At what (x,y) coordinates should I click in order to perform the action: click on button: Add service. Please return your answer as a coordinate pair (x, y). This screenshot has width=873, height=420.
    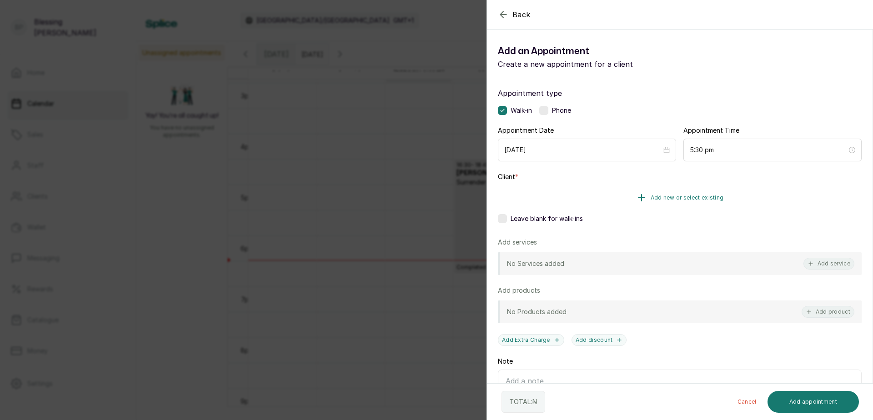
    Looking at the image, I should click on (829, 264).